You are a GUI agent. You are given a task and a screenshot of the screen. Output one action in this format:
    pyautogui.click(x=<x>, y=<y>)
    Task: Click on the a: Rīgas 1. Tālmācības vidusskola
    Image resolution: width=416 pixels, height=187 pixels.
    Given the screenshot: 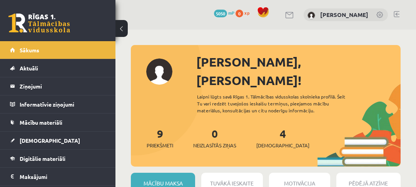 What is the action you would take?
    pyautogui.click(x=39, y=23)
    